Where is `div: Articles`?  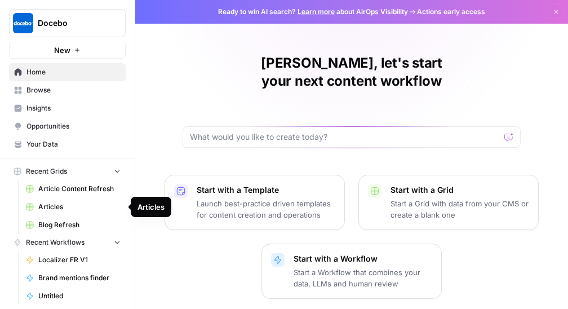
div: Articles is located at coordinates (151, 207).